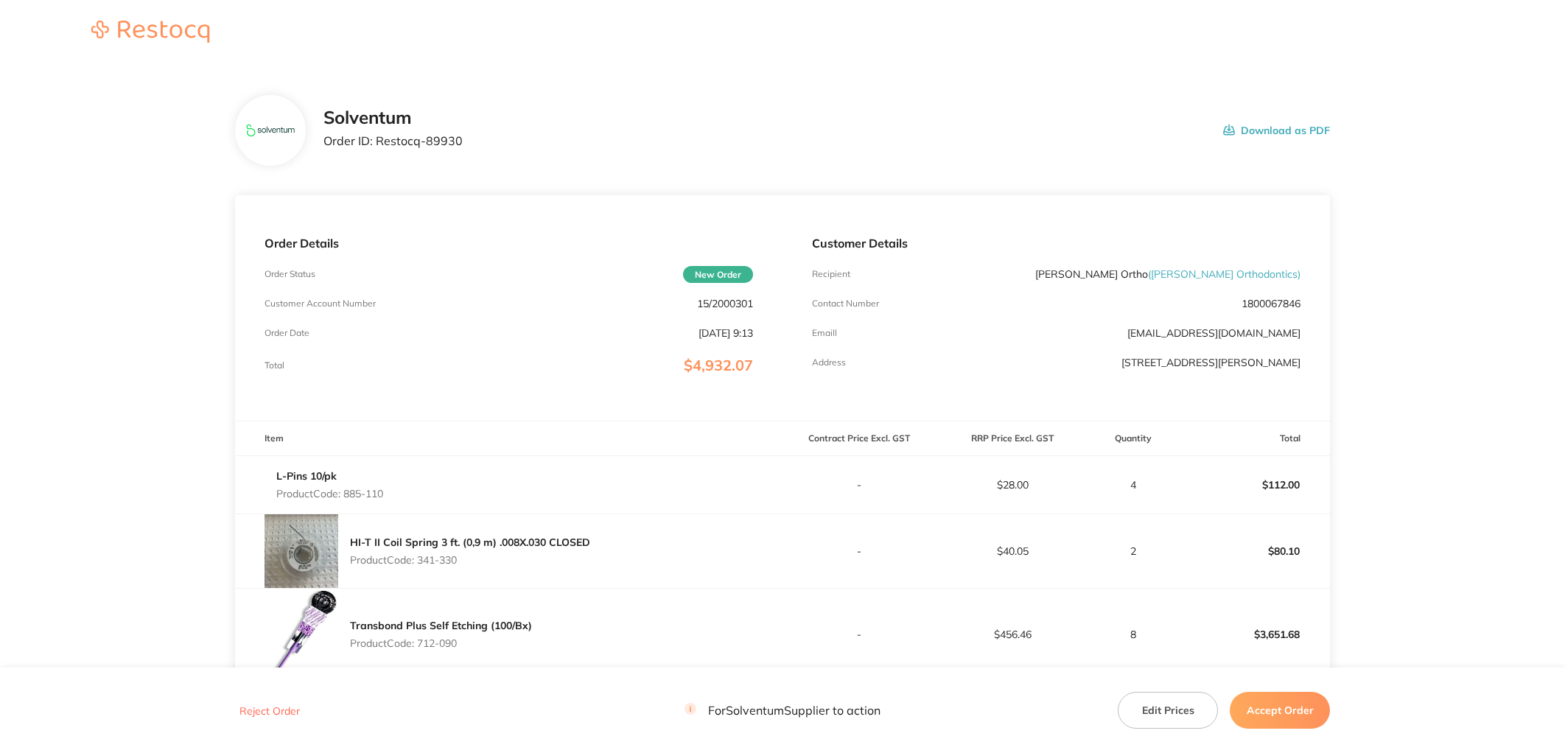 The height and width of the screenshot is (753, 1565). Describe the element at coordinates (1132, 438) in the screenshot. I see `th: Quantity` at that location.